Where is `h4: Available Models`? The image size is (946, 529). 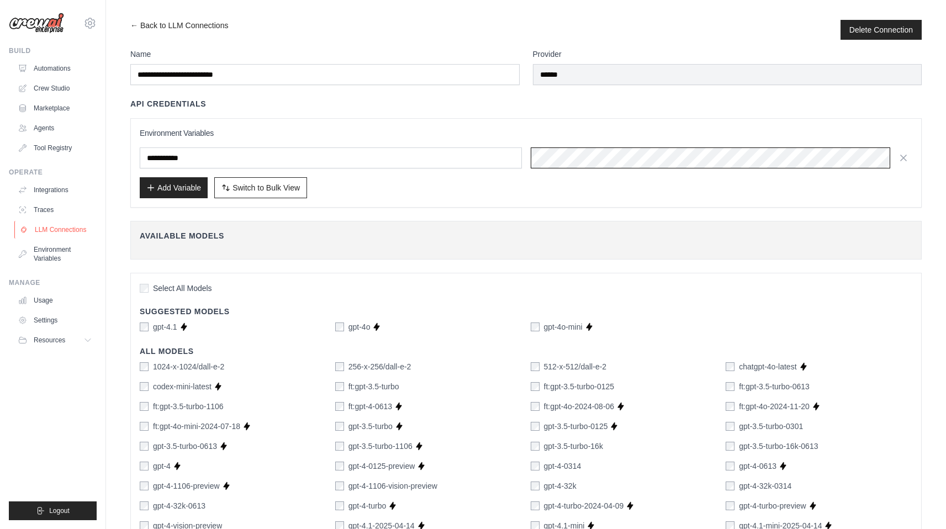 h4: Available Models is located at coordinates (526, 236).